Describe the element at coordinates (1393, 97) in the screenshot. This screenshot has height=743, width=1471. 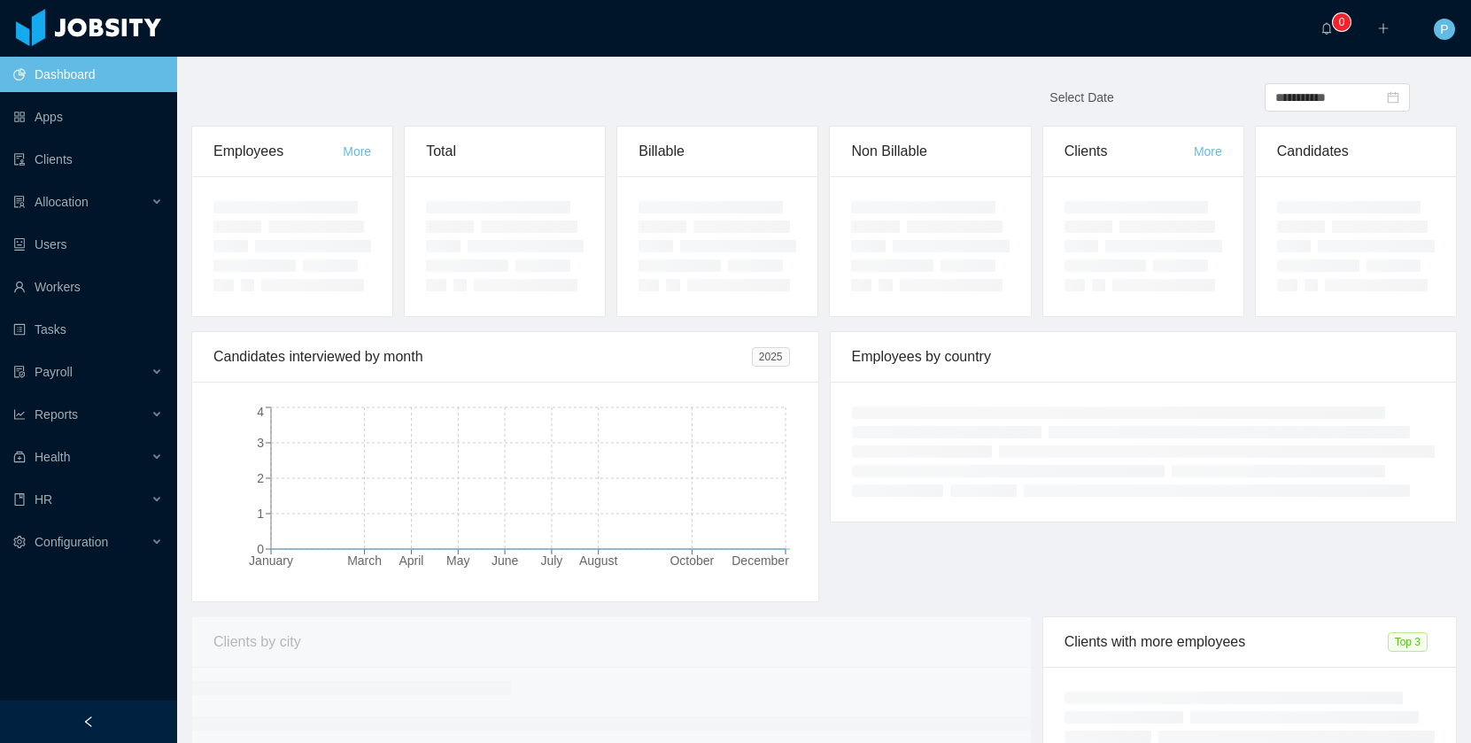
I see `i: icon: calendar` at that location.